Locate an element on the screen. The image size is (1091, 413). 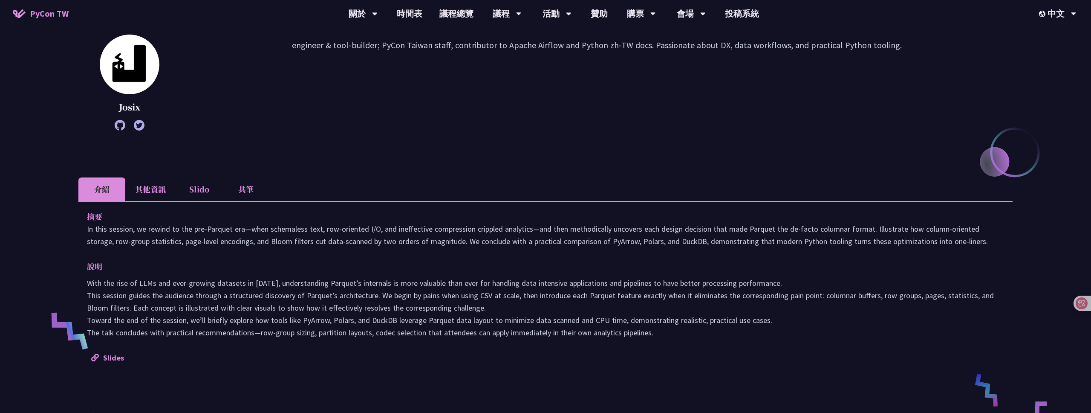
p: 說明 is located at coordinates (537, 266).